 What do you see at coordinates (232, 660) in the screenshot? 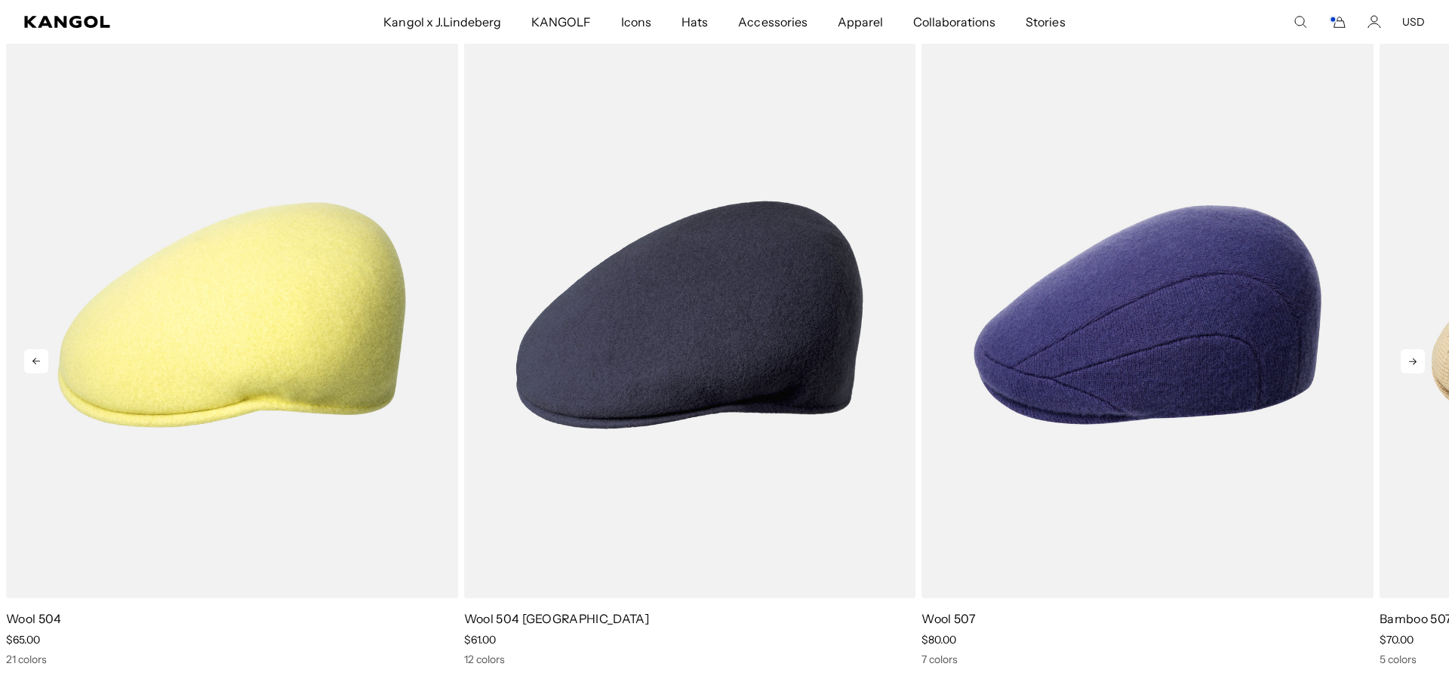
I see `div: 21 colors` at bounding box center [232, 660].